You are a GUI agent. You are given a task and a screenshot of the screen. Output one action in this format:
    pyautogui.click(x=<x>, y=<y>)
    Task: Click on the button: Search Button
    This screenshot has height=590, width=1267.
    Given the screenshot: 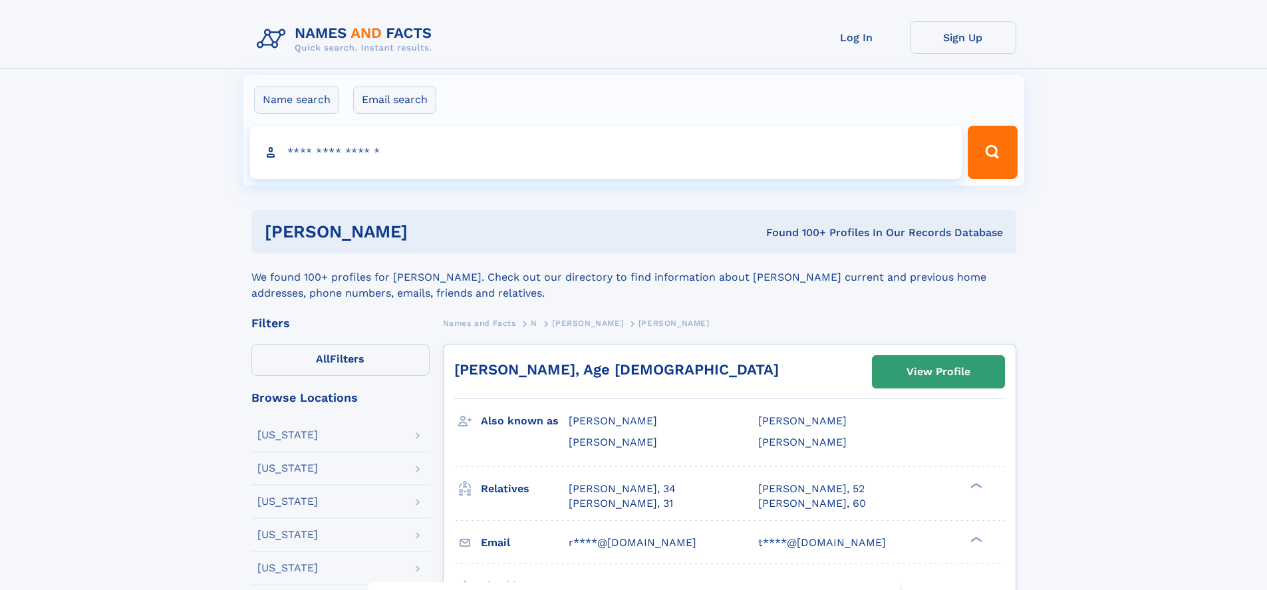 What is the action you would take?
    pyautogui.click(x=992, y=152)
    